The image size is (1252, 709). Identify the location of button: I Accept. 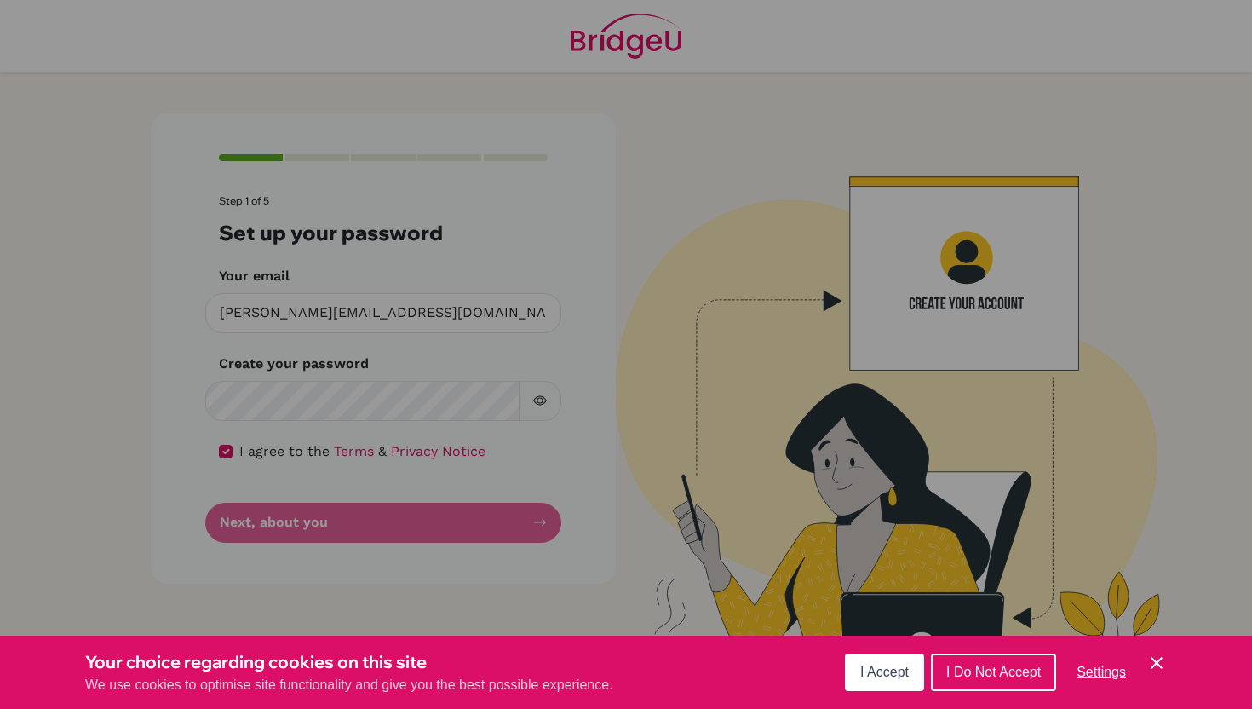
(884, 672).